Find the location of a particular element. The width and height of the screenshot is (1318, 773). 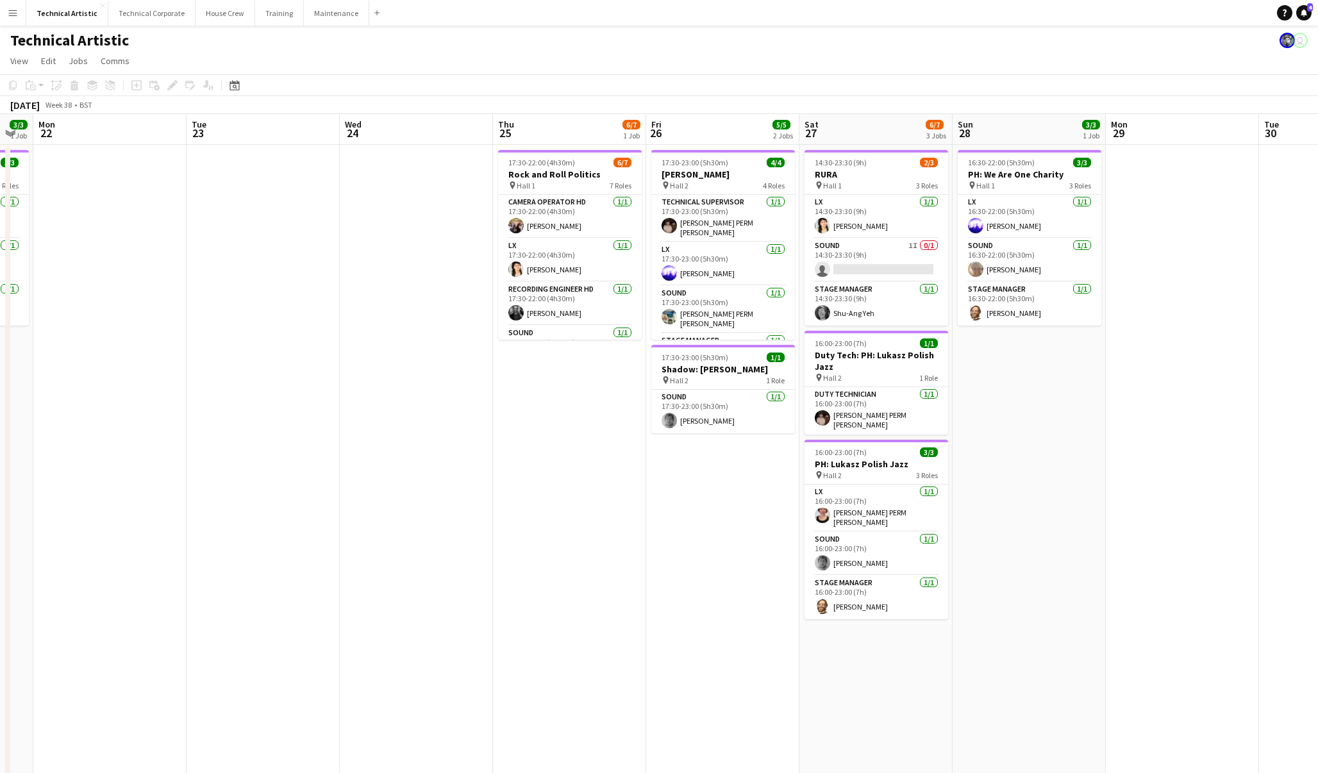

h3: PH: We Are One Charity is located at coordinates (1030, 174).